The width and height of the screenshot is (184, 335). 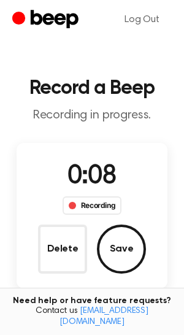 What do you see at coordinates (92, 316) in the screenshot?
I see `span: Contact us` at bounding box center [92, 316].